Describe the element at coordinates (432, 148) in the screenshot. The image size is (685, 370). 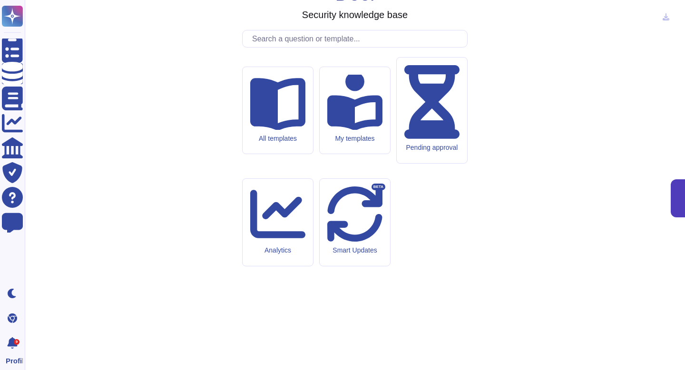
I see `div: Pending approval` at that location.